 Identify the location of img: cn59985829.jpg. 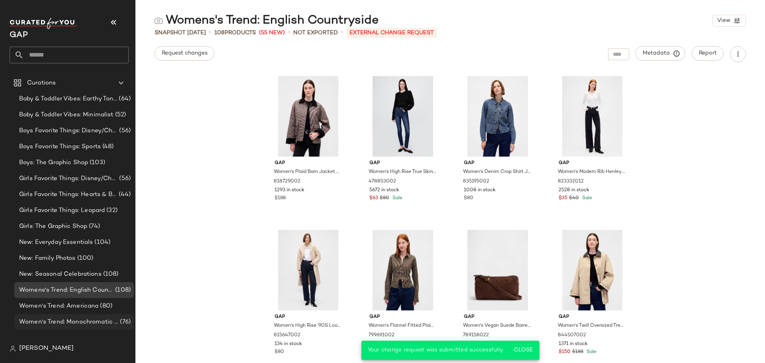
(497, 270).